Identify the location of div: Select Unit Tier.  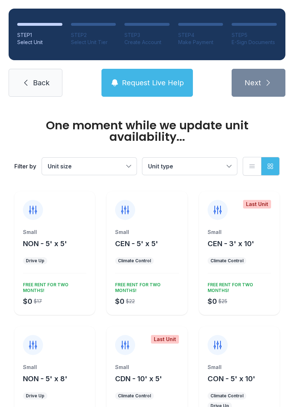
(94, 42).